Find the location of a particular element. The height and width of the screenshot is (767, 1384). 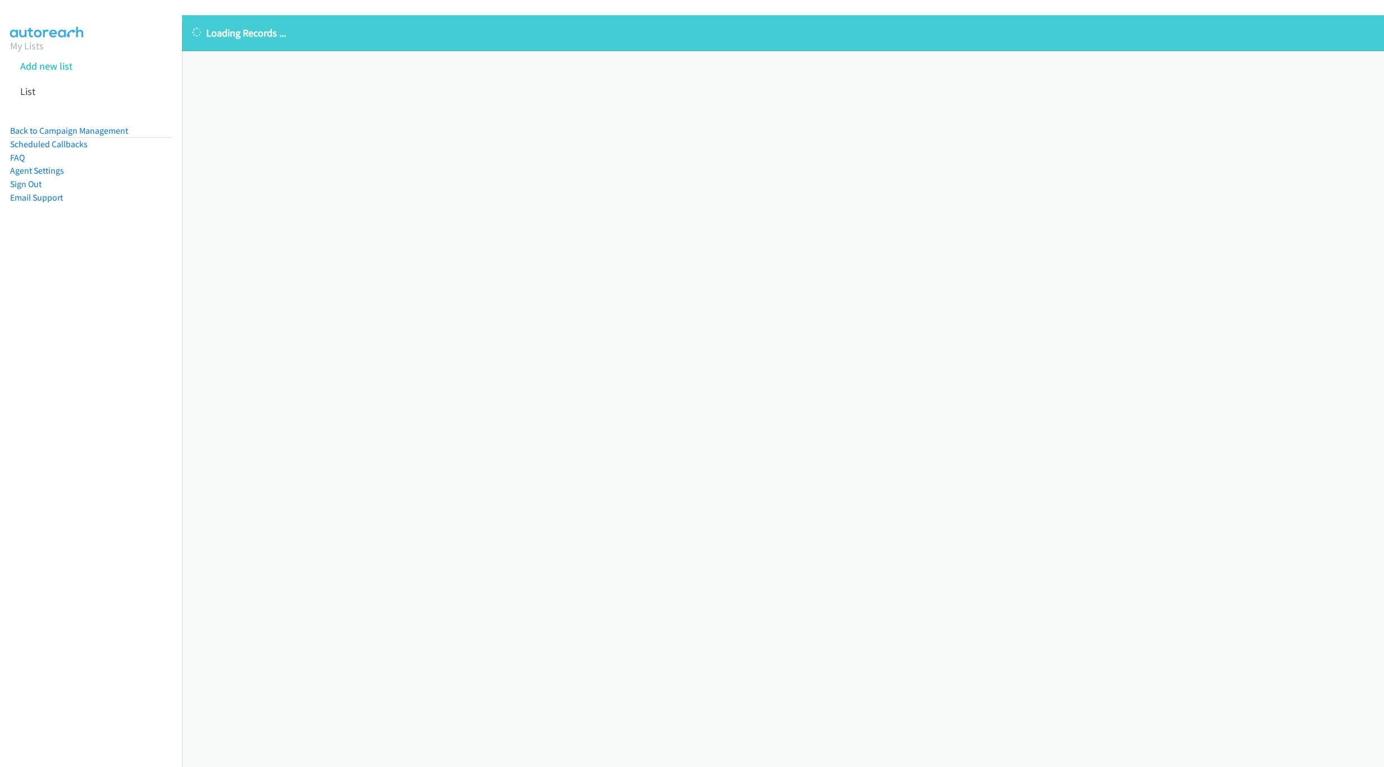

a: Sign Out is located at coordinates (26, 184).